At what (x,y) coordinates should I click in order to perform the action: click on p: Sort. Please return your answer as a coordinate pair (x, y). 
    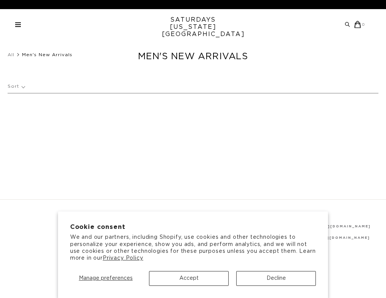
    Looking at the image, I should click on (16, 87).